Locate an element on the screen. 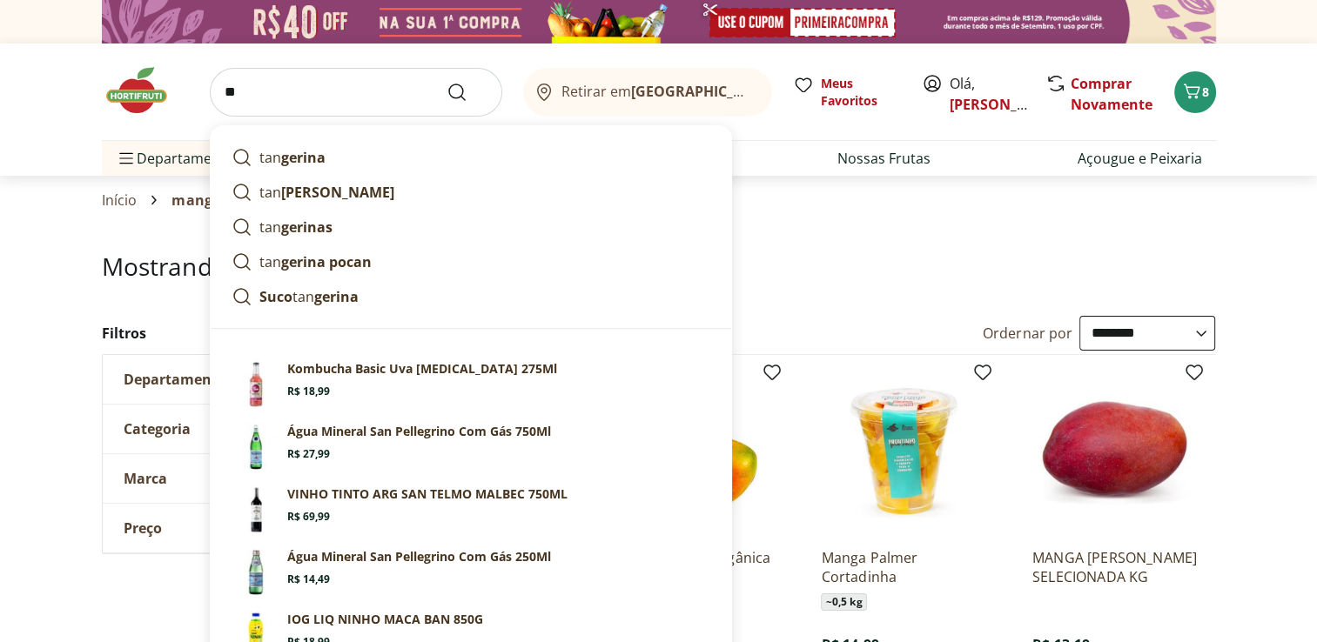  img: Manga Palmer Cortadinha is located at coordinates (903, 452).